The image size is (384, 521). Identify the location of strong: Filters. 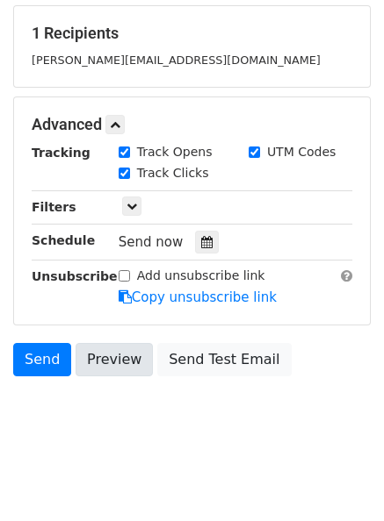
(54, 207).